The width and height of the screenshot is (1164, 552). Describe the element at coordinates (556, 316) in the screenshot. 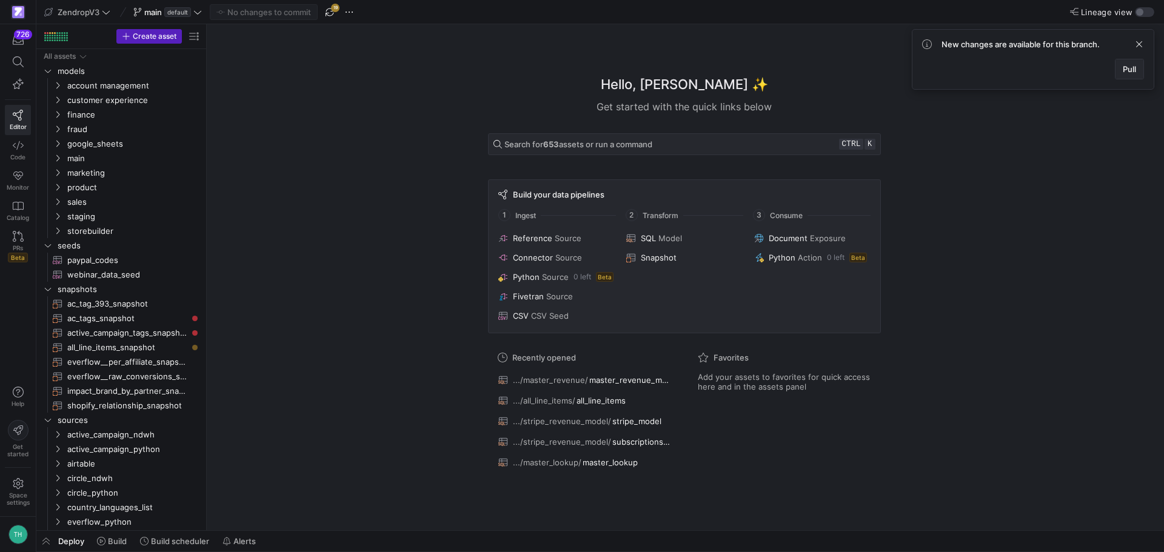

I see `button: CSVCSV Seed` at that location.